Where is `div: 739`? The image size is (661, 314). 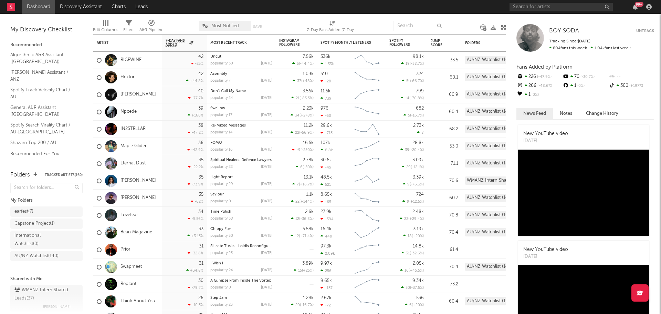 div: 739 is located at coordinates (326, 98).